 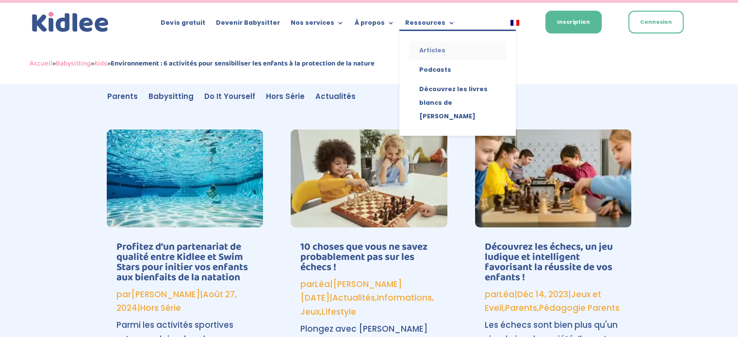 I want to click on img: Découvrez les échecs, un jeu ludique et intelligent favorisant la réussite de vos enfants !, so click(x=553, y=178).